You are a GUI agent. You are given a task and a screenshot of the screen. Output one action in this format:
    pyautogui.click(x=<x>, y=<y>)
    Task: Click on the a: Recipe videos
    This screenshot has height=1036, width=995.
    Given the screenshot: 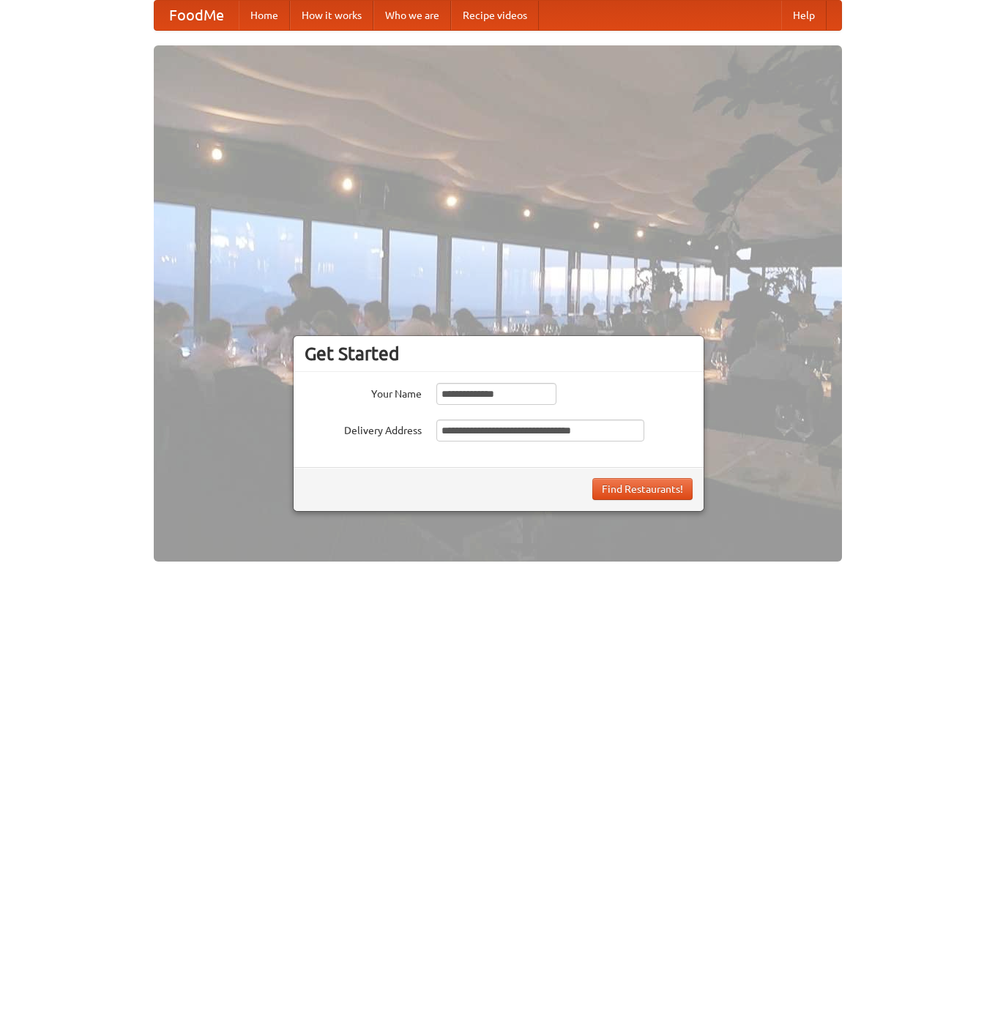 What is the action you would take?
    pyautogui.click(x=495, y=15)
    